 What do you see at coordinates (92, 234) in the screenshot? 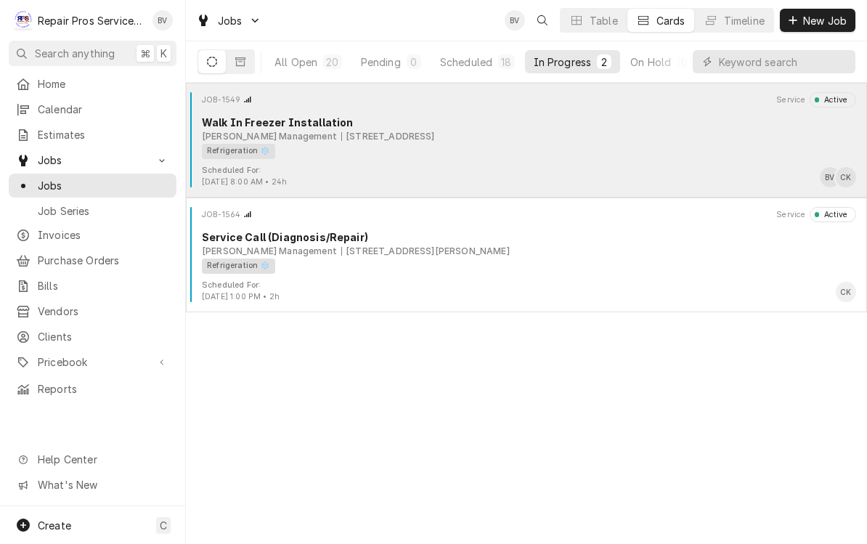
I see `a: Invoices` at bounding box center [92, 234].